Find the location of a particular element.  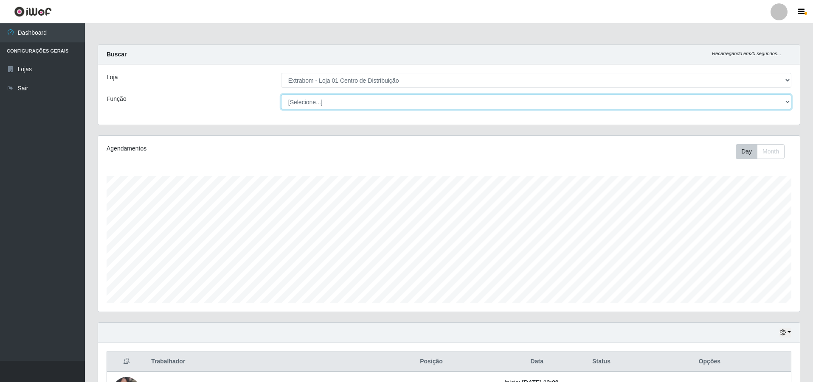

i: Recarregando em 30 segundos... is located at coordinates (746, 53).